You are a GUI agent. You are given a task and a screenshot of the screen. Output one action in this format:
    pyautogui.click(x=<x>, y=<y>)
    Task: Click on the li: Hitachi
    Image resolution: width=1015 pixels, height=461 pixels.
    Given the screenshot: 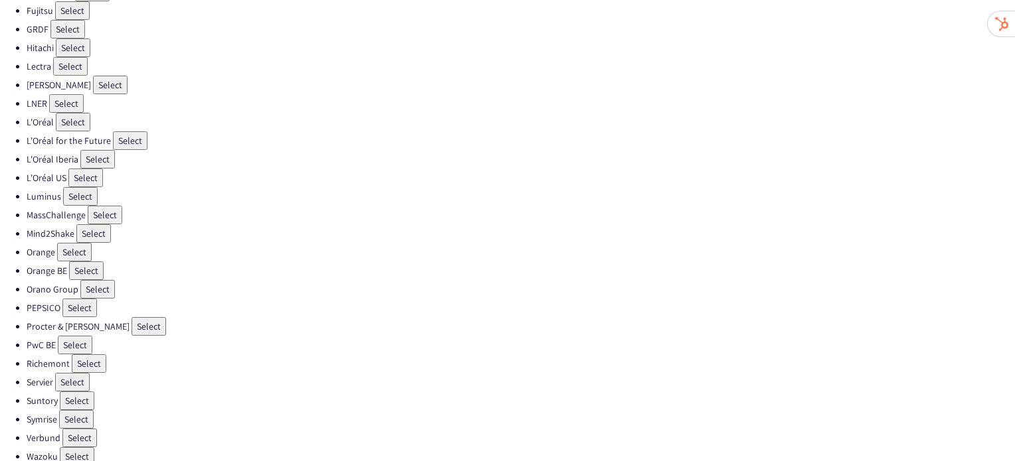 What is the action you would take?
    pyautogui.click(x=521, y=48)
    